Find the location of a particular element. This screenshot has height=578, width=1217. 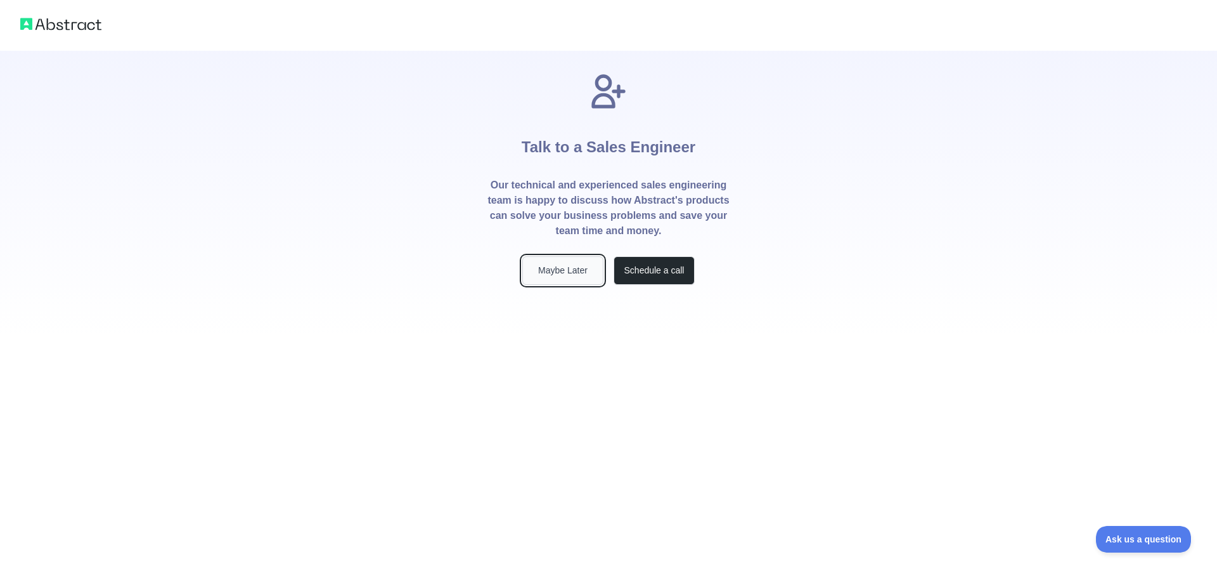

button: Maybe Later is located at coordinates (563, 270).